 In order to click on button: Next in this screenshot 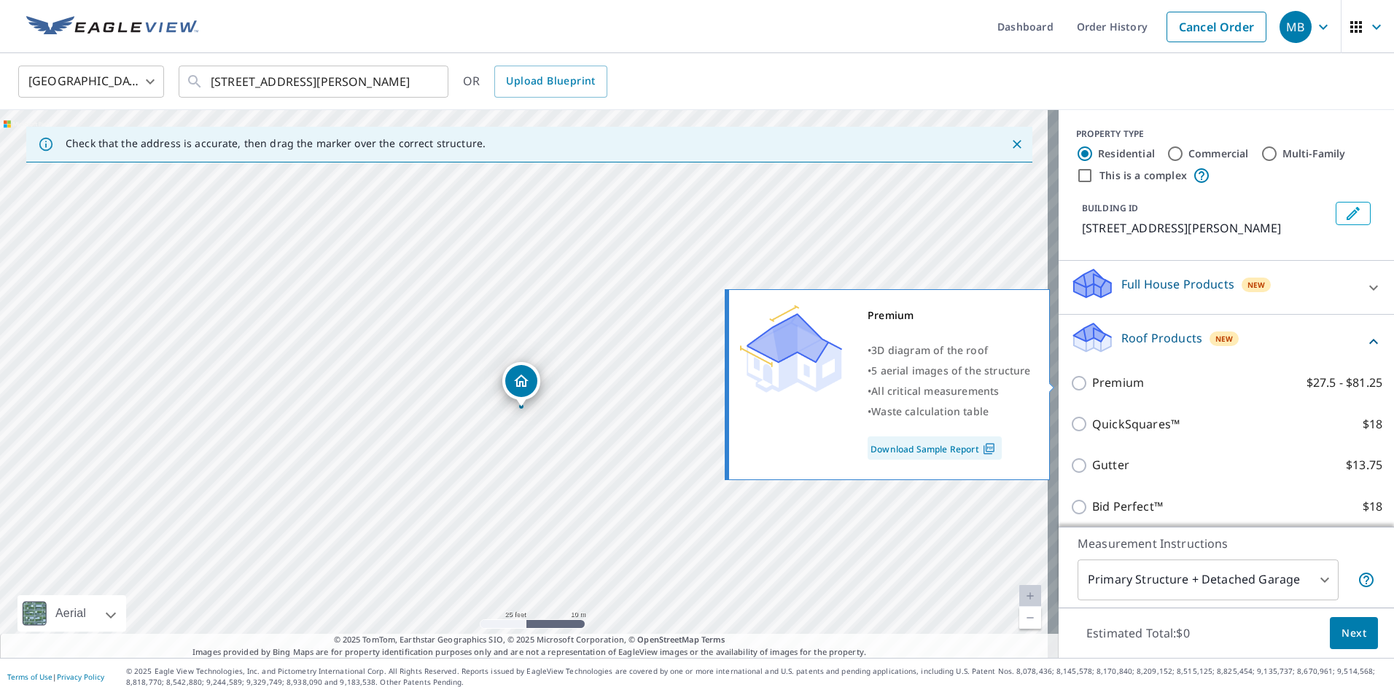, I will do `click(1354, 633)`.